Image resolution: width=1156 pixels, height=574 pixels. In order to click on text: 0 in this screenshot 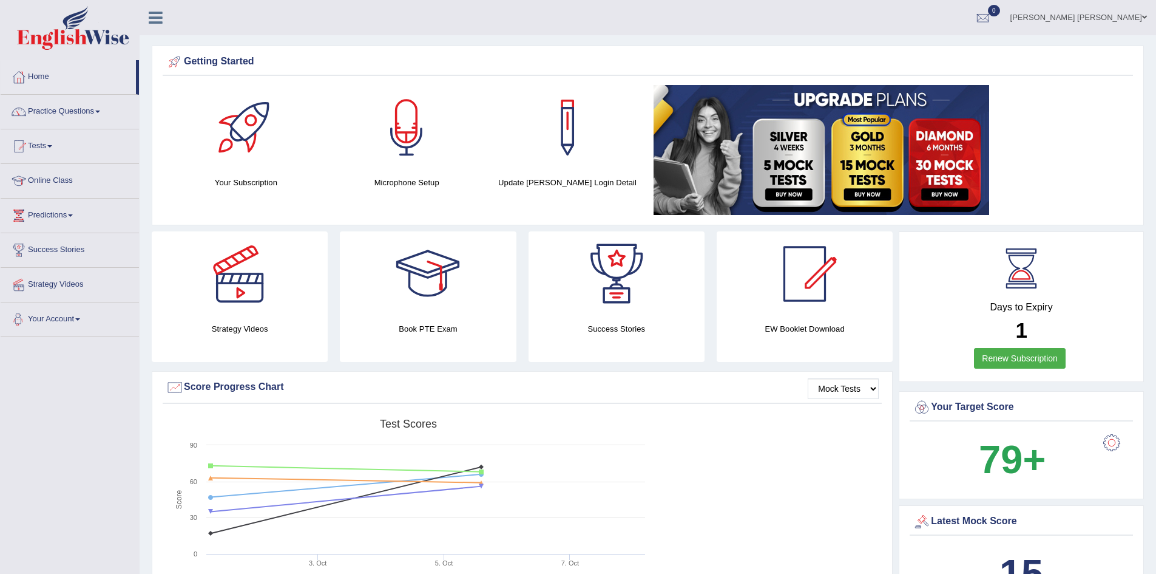, I will do `click(195, 554)`.